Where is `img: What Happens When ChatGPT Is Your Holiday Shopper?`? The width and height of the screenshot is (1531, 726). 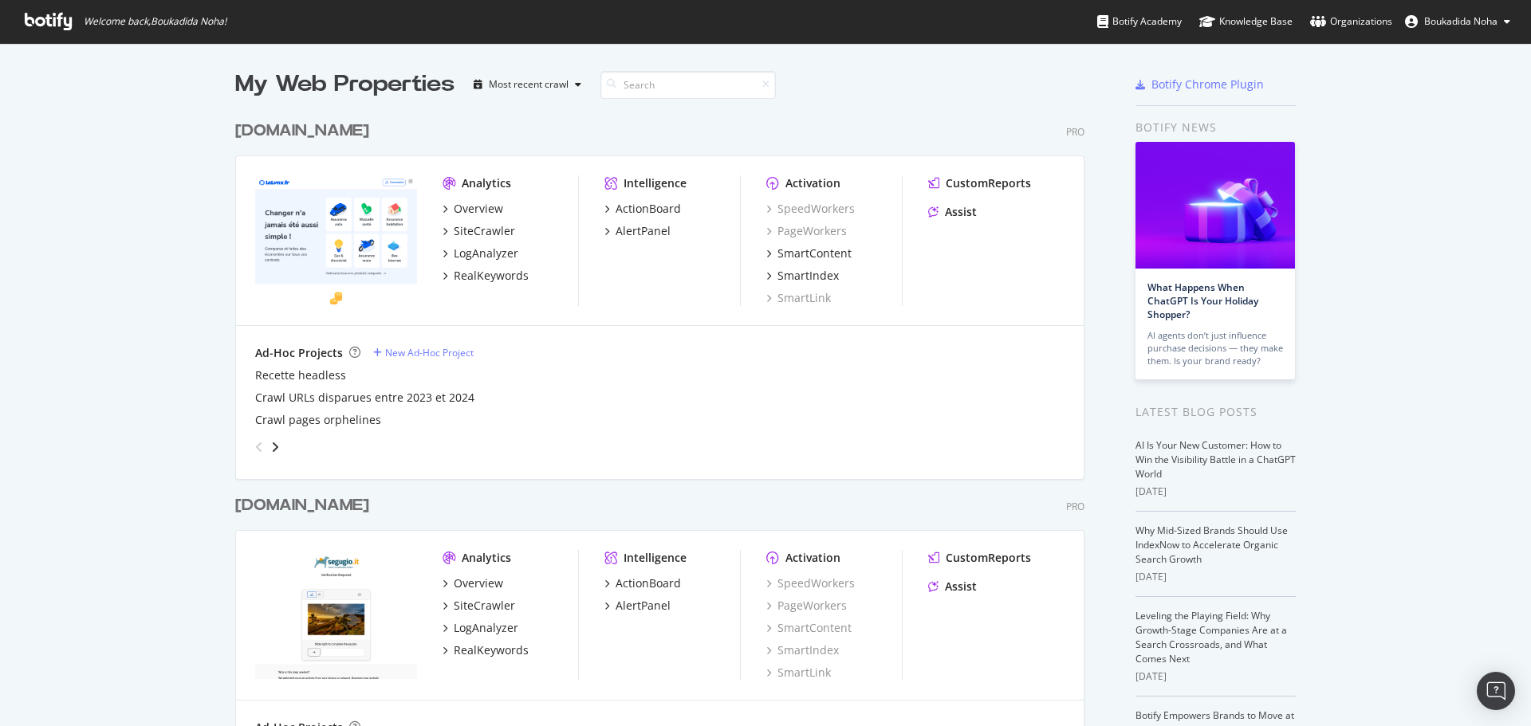
img: What Happens When ChatGPT Is Your Holiday Shopper? is located at coordinates (1215, 205).